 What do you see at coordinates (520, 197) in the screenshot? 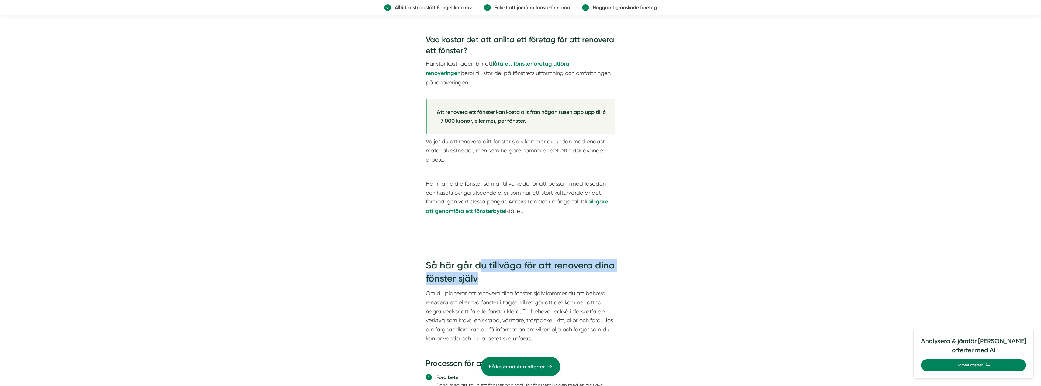
I see `p: Har man äldre fönster som är tillverkade för att passa in med fasaden och husets övriga utseende ...` at bounding box center [520, 197].